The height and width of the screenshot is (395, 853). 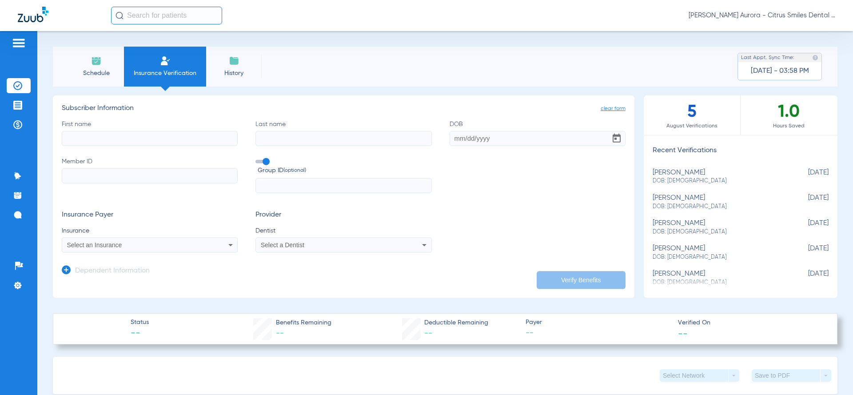 I want to click on h3: Provider, so click(x=343, y=215).